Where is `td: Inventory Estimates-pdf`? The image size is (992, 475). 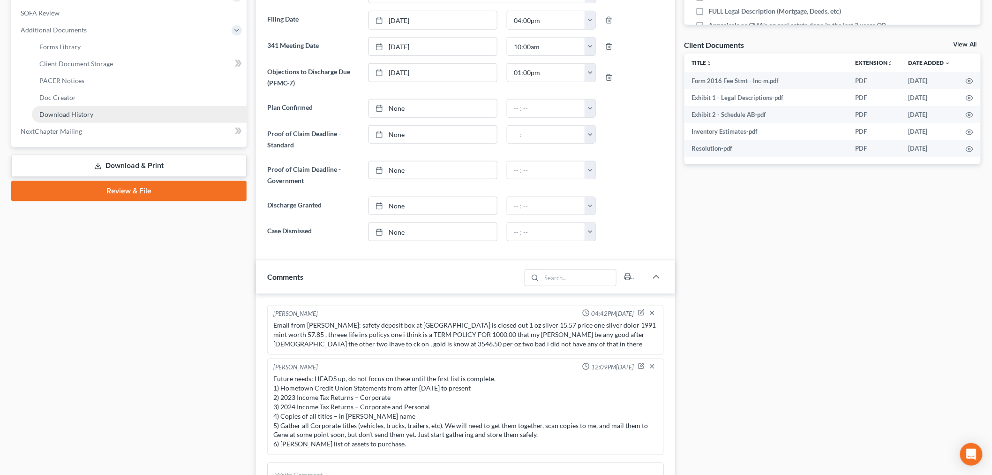
td: Inventory Estimates-pdf is located at coordinates (767, 131).